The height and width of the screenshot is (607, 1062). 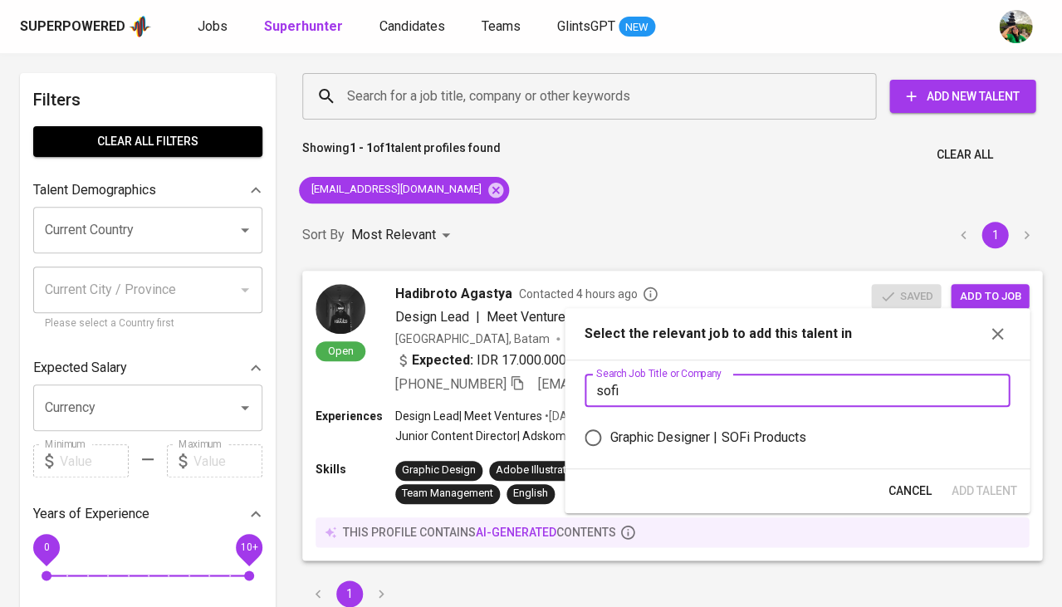 I want to click on a: Teams, so click(x=502, y=27).